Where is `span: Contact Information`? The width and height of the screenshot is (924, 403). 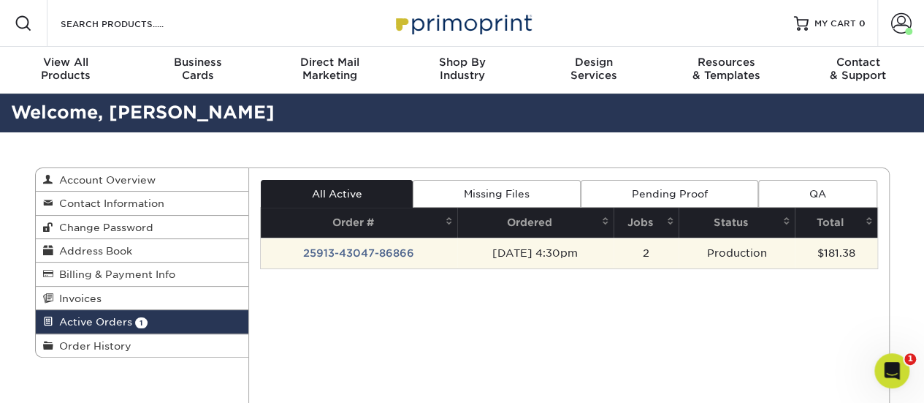
span: Contact Information is located at coordinates (109, 203).